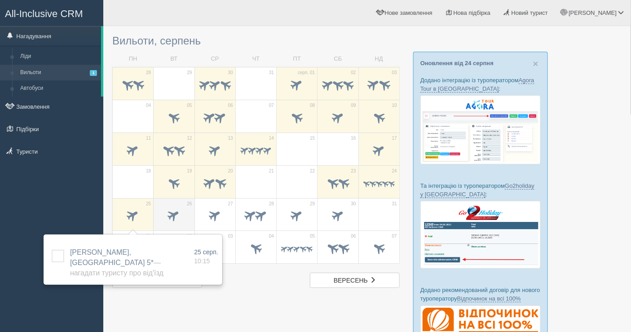 This screenshot has width=631, height=332. Describe the element at coordinates (256, 41) in the screenshot. I see `h3: Вильоти, серпень` at that location.